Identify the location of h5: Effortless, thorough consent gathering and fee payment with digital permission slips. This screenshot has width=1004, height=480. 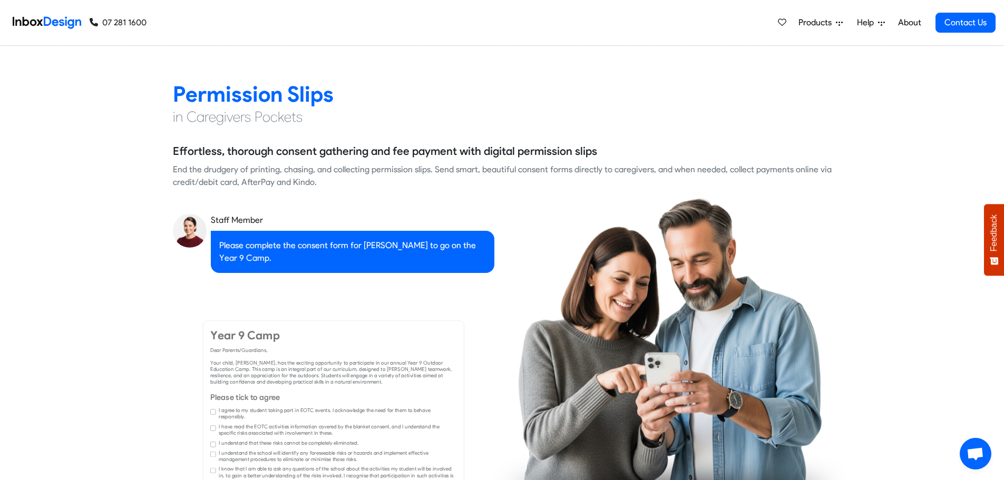
(385, 151).